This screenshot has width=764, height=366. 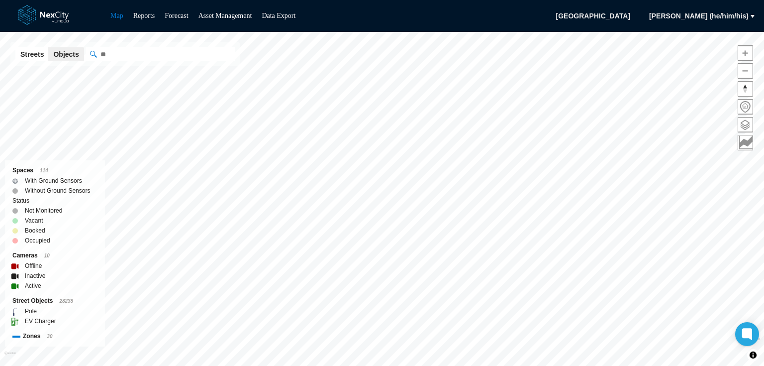 I want to click on span: Reset bearing to north, so click(x=745, y=89).